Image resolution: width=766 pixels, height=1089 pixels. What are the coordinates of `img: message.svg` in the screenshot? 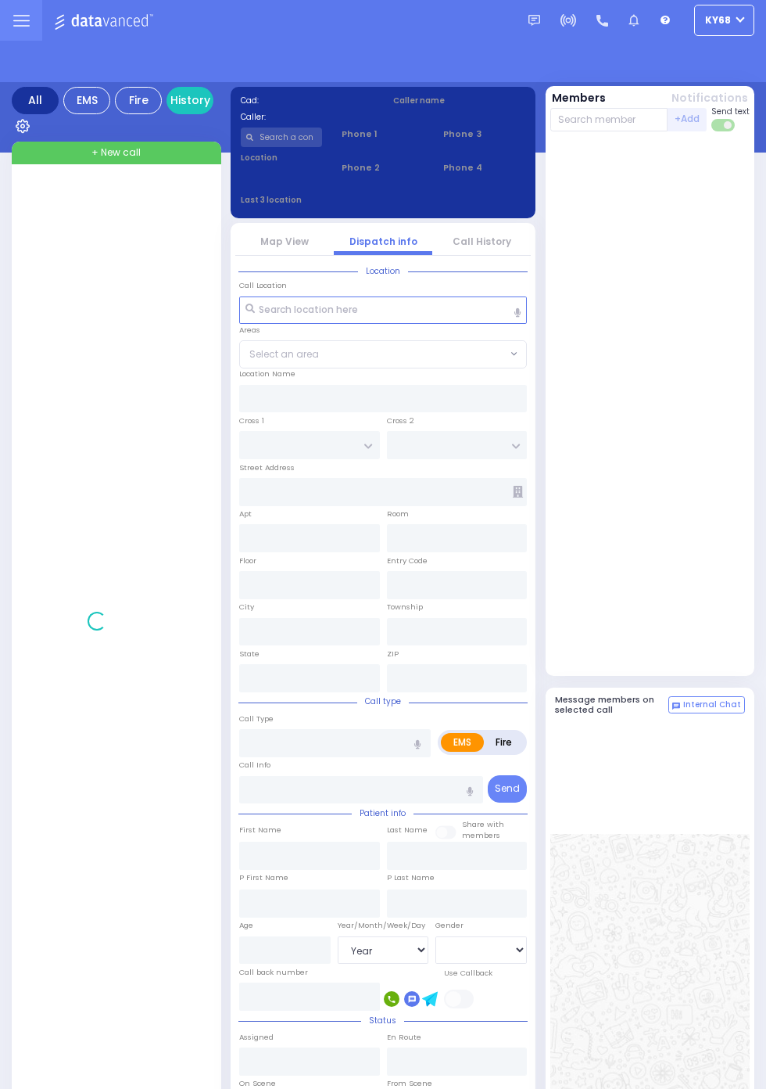 It's located at (534, 20).